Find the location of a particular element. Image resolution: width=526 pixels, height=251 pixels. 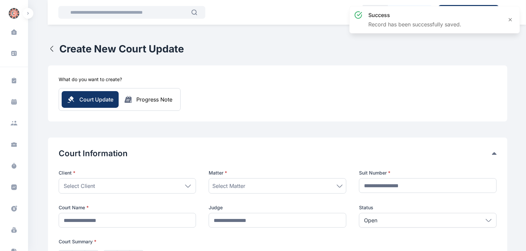

div: Progress Note is located at coordinates (154, 99).